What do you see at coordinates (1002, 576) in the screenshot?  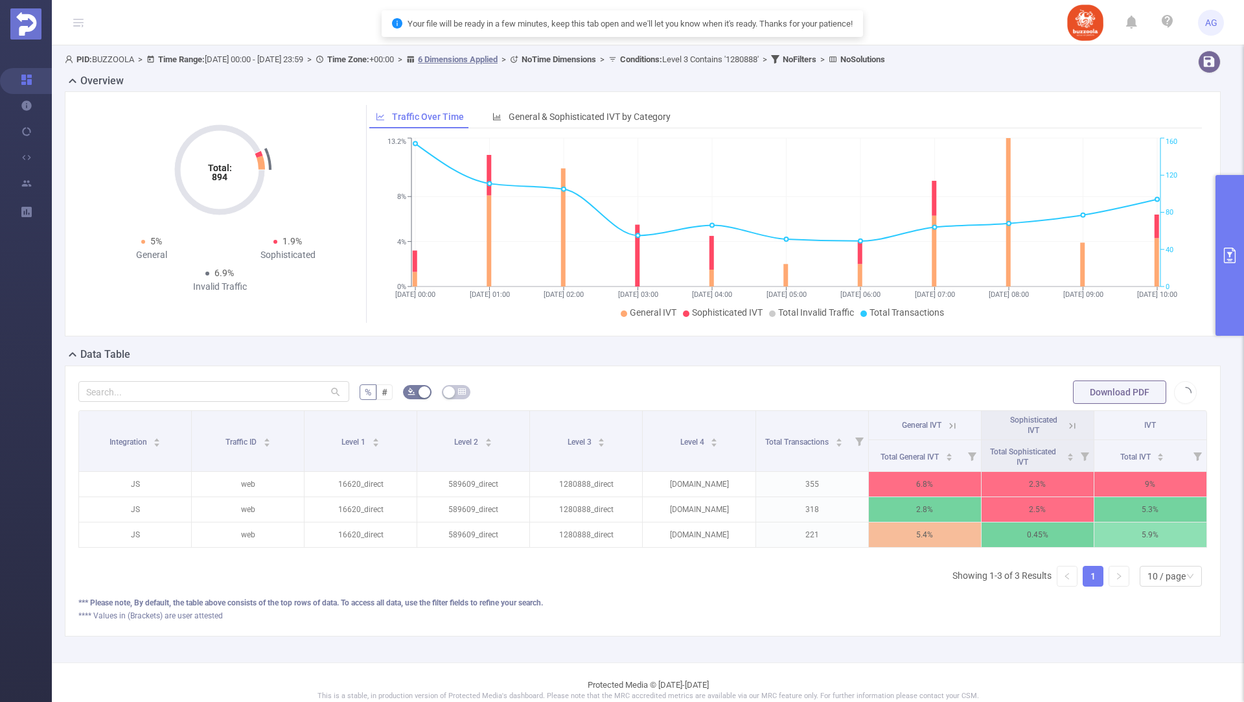 I see `li: Showing 1-3 of 3 Results` at bounding box center [1002, 576].